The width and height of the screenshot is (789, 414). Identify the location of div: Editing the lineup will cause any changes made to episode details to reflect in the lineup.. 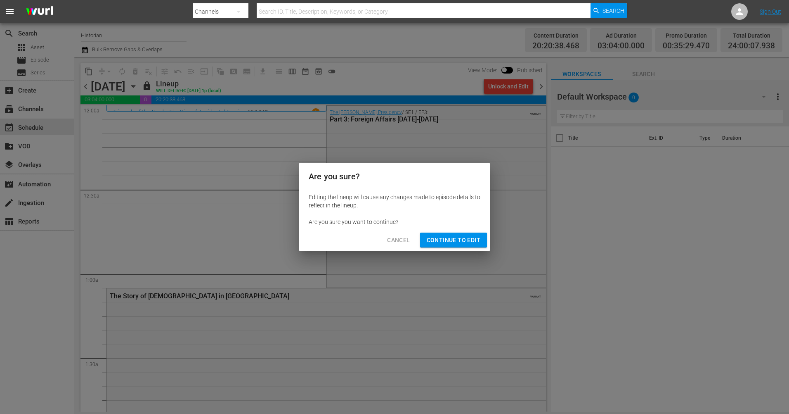
(395, 201).